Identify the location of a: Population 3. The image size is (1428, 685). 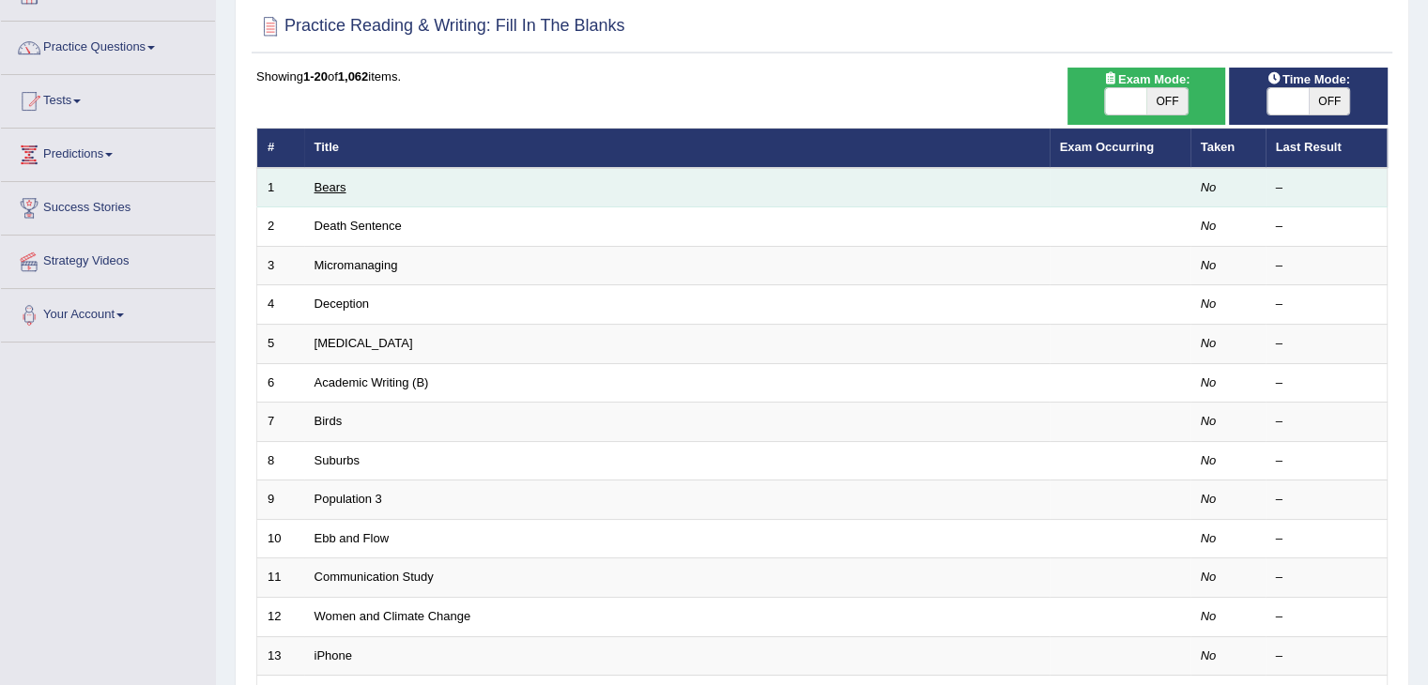
(348, 499).